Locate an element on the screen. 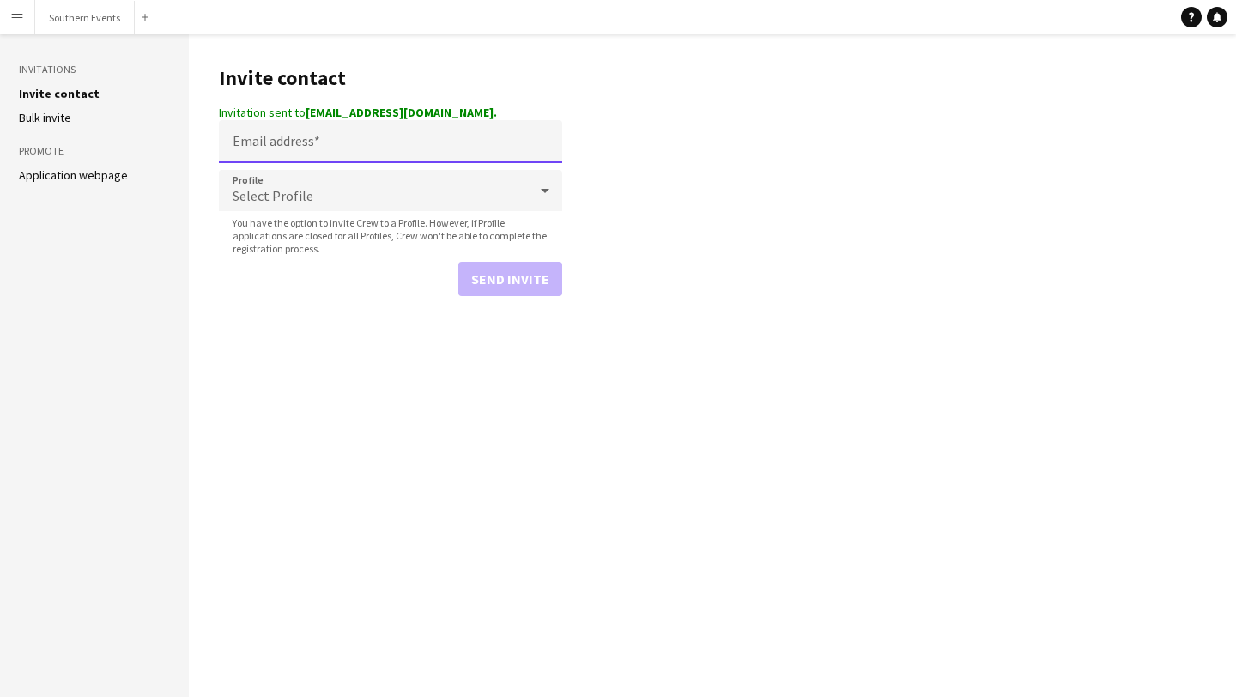  h3: Invitations is located at coordinates (94, 70).